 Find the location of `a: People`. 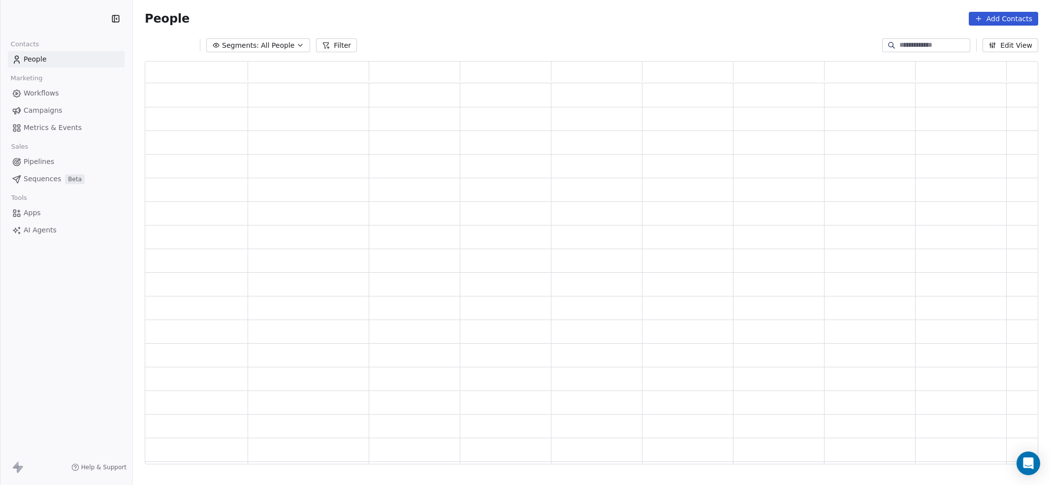

a: People is located at coordinates (66, 59).